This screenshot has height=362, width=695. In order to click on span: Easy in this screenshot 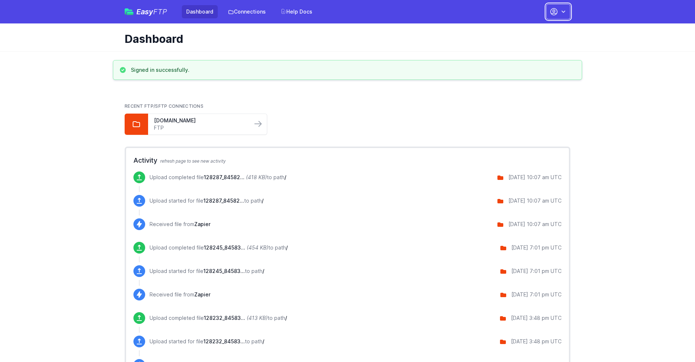, I will do `click(152, 12)`.